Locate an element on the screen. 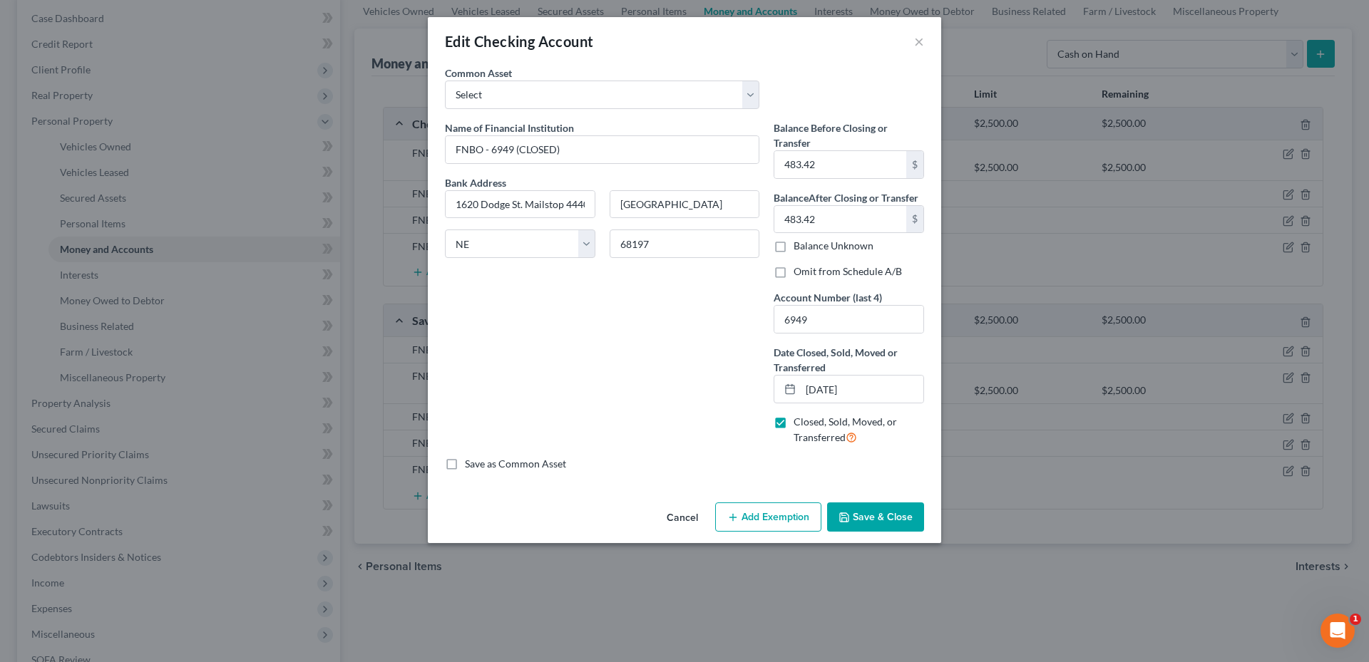 Image resolution: width=1369 pixels, height=662 pixels. label: Common Asset is located at coordinates (478, 73).